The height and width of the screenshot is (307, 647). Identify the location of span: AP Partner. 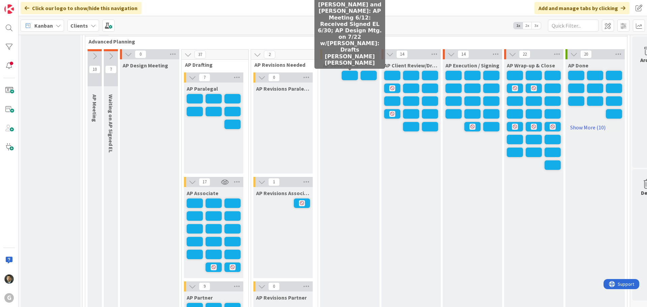
(199, 297).